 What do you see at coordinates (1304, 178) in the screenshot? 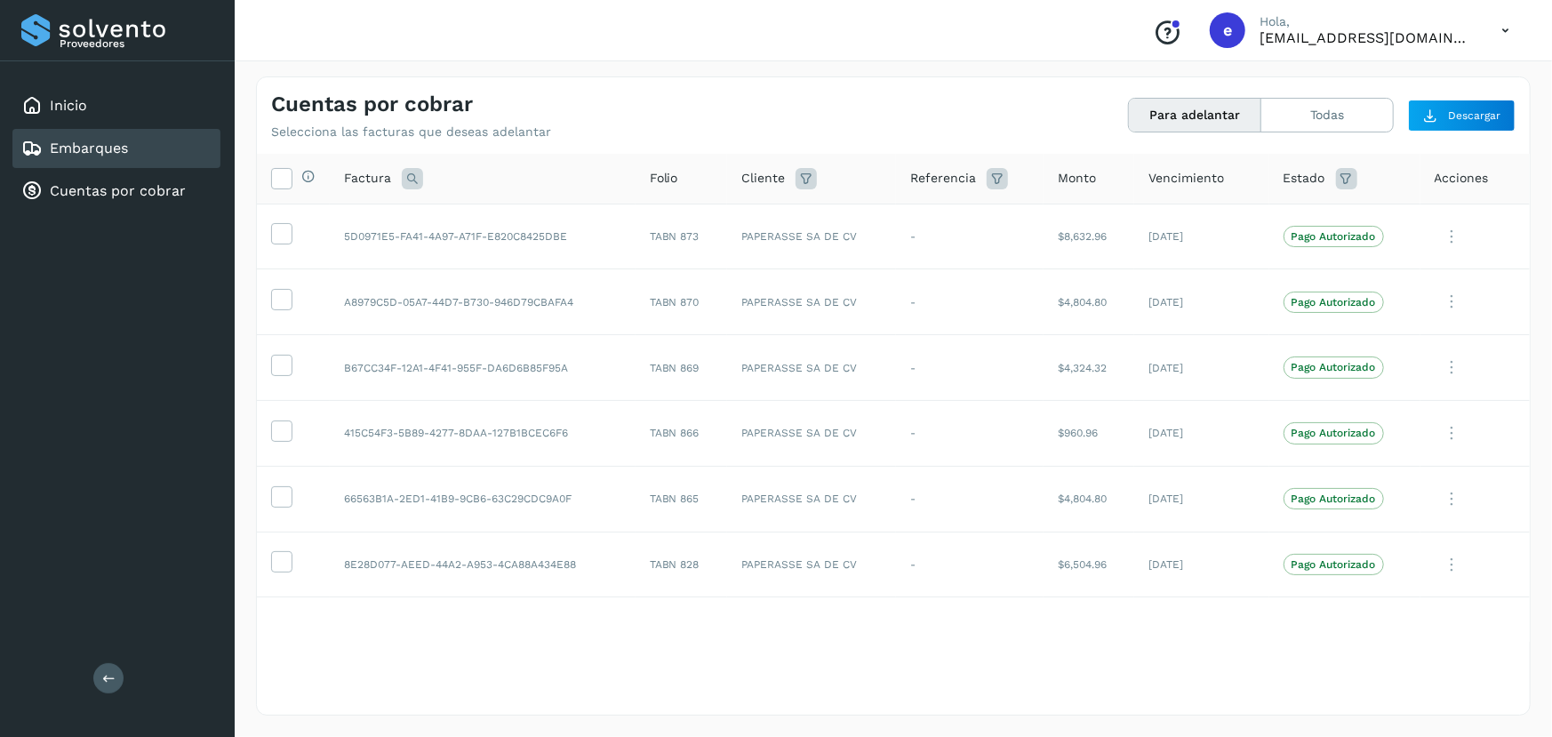
I see `span: Estado` at bounding box center [1304, 178].